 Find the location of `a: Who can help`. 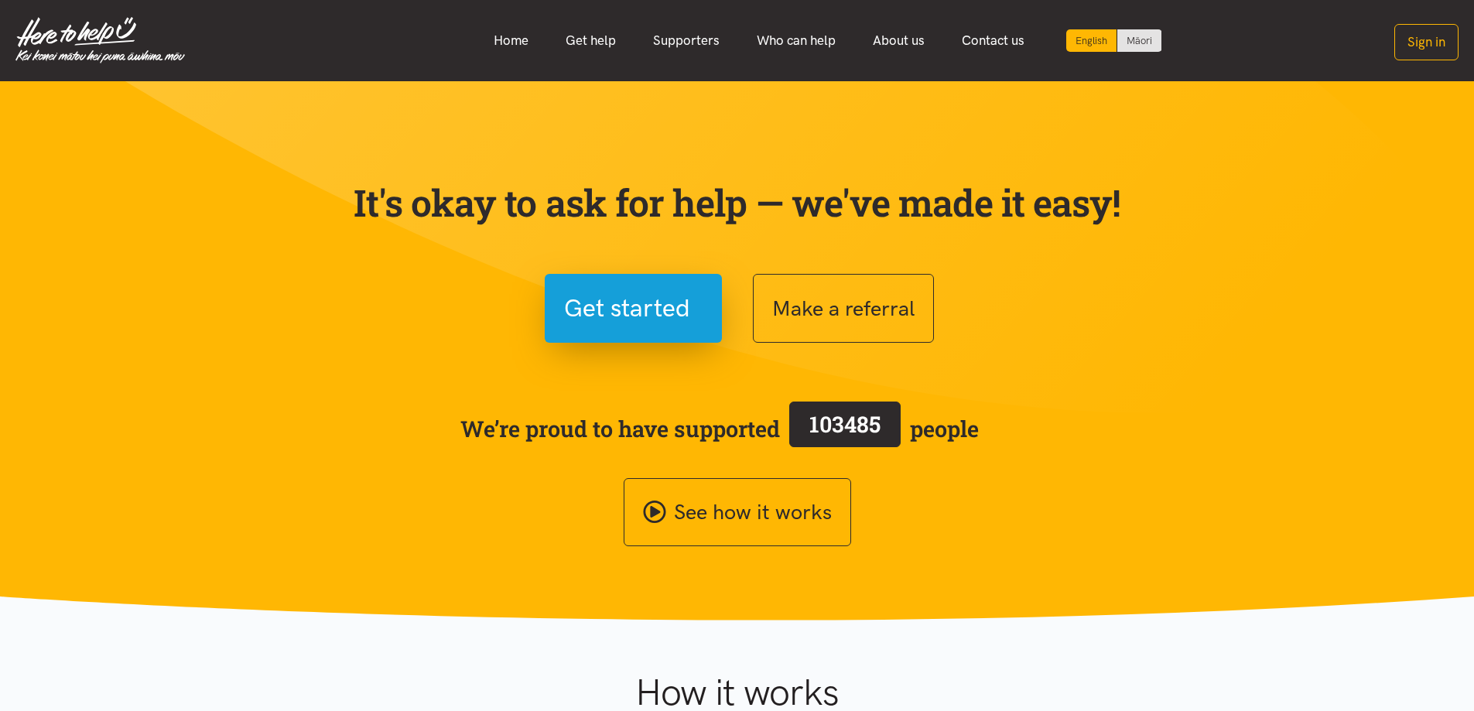

a: Who can help is located at coordinates (796, 40).